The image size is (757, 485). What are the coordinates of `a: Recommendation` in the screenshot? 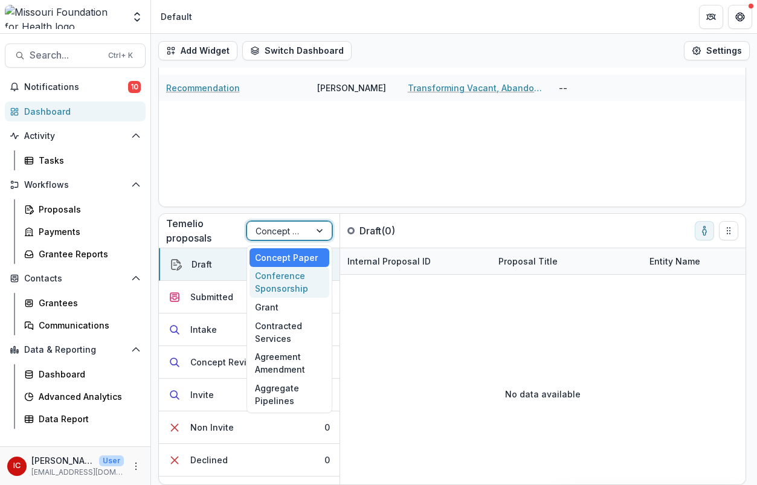 It's located at (203, 88).